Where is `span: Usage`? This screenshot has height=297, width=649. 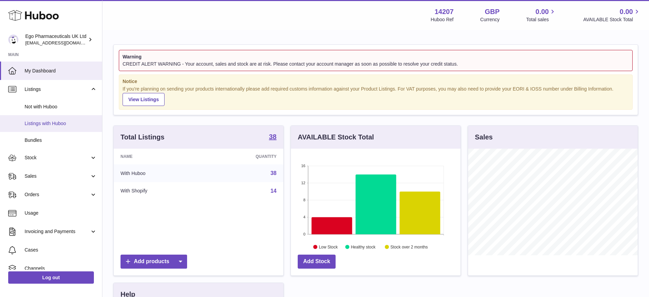 span: Usage is located at coordinates (61, 213).